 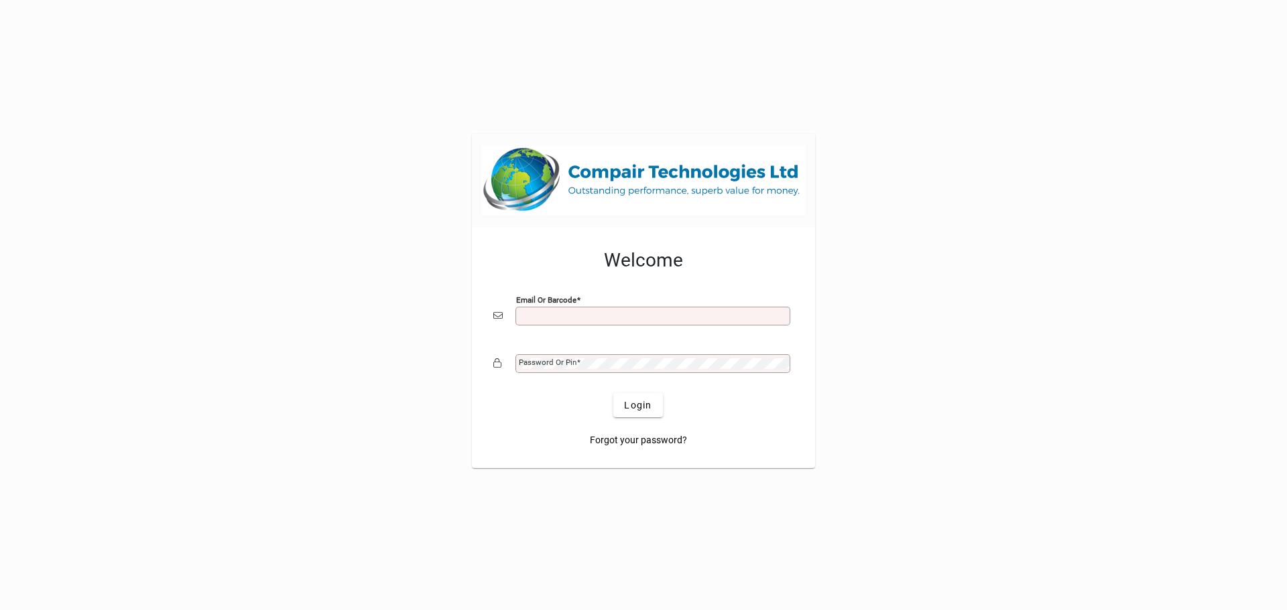 What do you see at coordinates (638, 440) in the screenshot?
I see `span: Forgot your password?` at bounding box center [638, 440].